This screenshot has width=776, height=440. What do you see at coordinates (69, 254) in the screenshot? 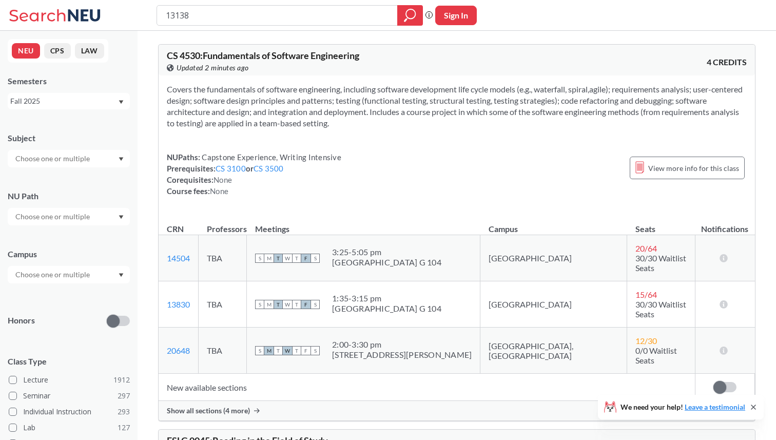
I see `div: Campus` at bounding box center [69, 254].